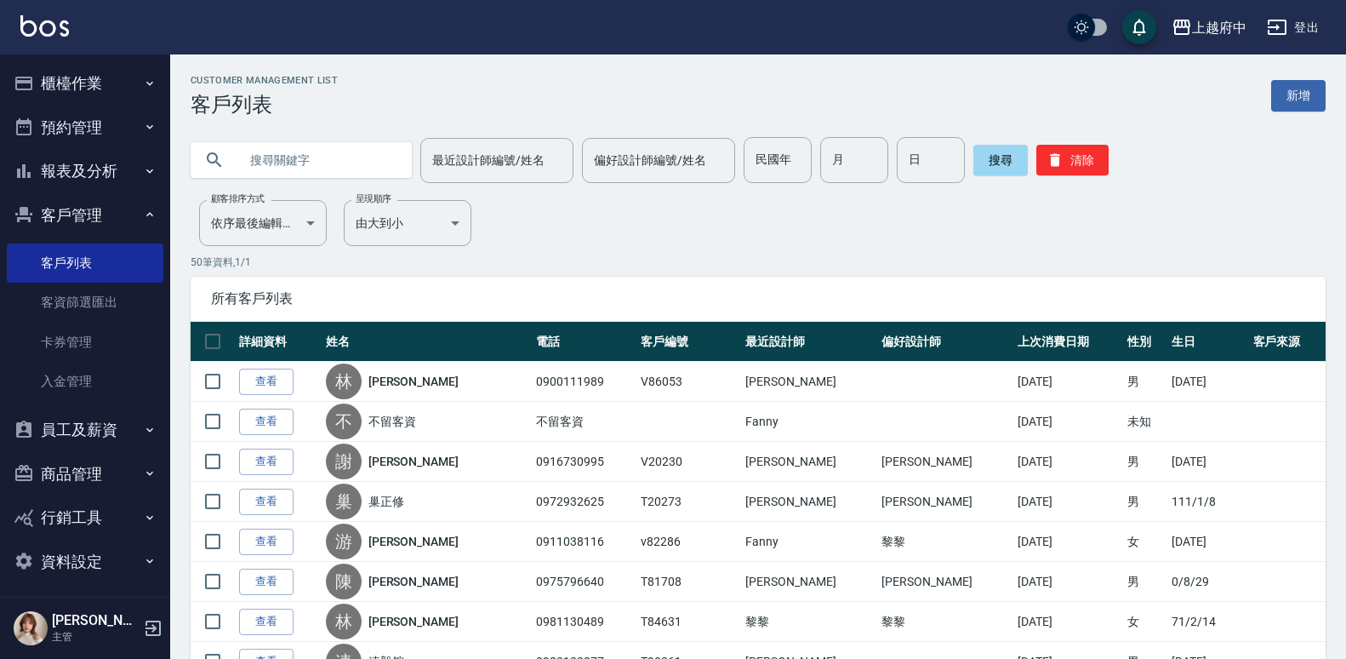  I want to click on th: 上次消費日期, so click(1068, 341).